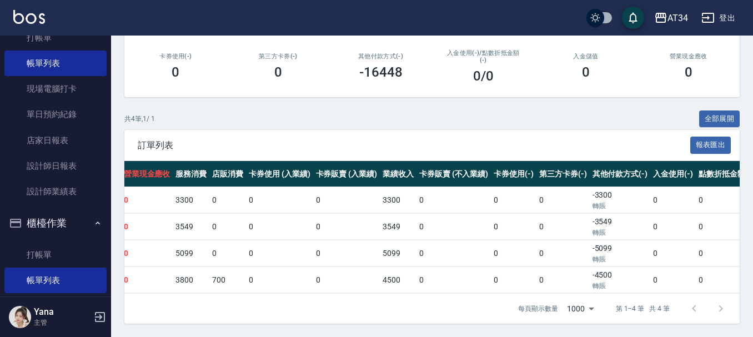 The height and width of the screenshot is (337, 753). Describe the element at coordinates (398, 280) in the screenshot. I see `td: 4500` at that location.